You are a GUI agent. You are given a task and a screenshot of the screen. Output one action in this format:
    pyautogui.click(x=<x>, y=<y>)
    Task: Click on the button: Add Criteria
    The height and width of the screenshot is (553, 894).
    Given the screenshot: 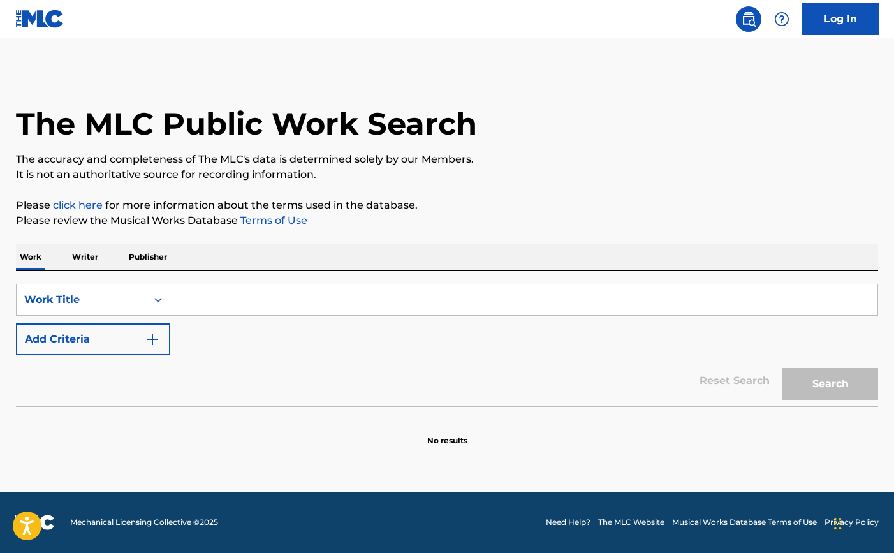 What is the action you would take?
    pyautogui.click(x=93, y=339)
    